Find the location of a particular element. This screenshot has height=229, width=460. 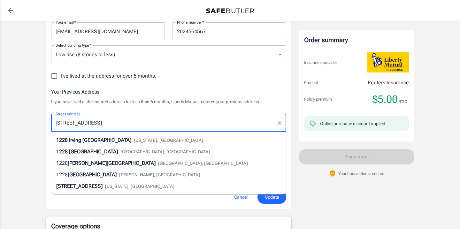

label: Street address is located at coordinates (68, 114).